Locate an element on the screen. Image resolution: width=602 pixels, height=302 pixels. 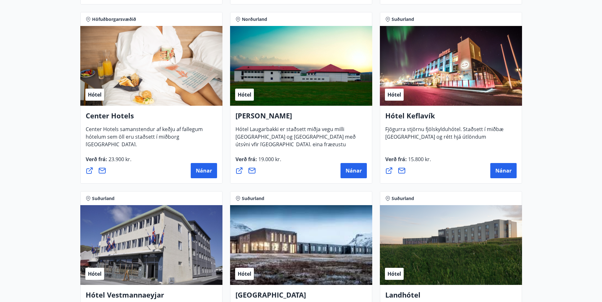
span: 19.000 kr. is located at coordinates (269, 159).